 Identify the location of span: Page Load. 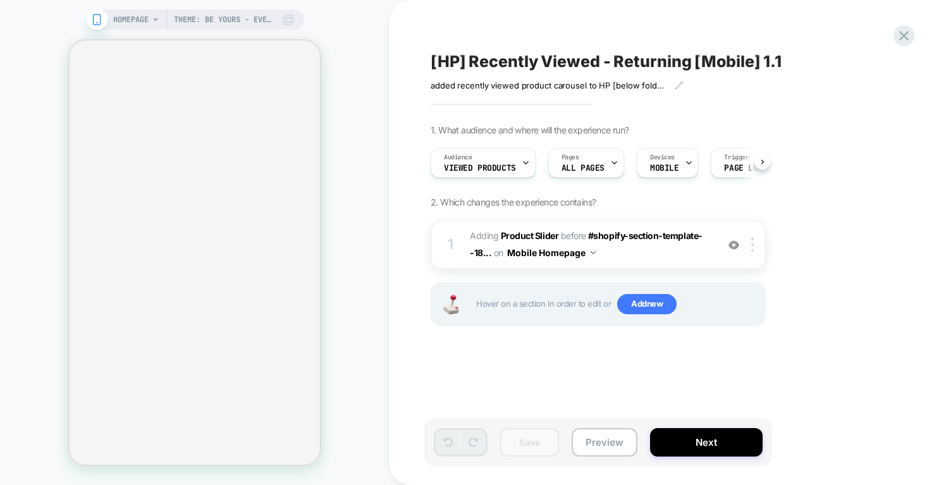
(746, 168).